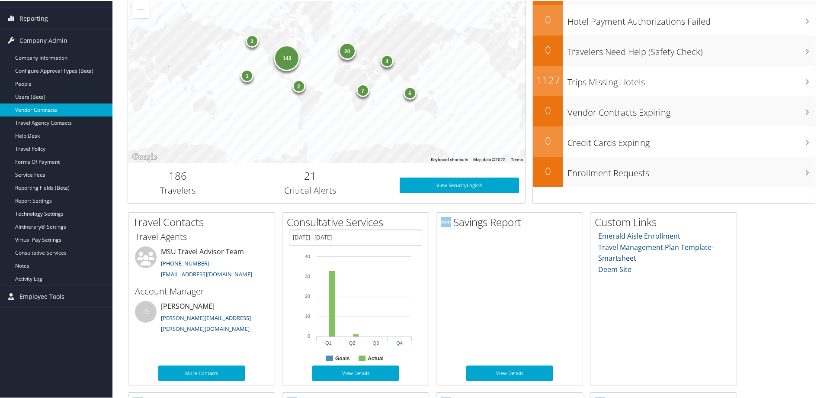  Describe the element at coordinates (343, 357) in the screenshot. I see `text: Goals` at that location.